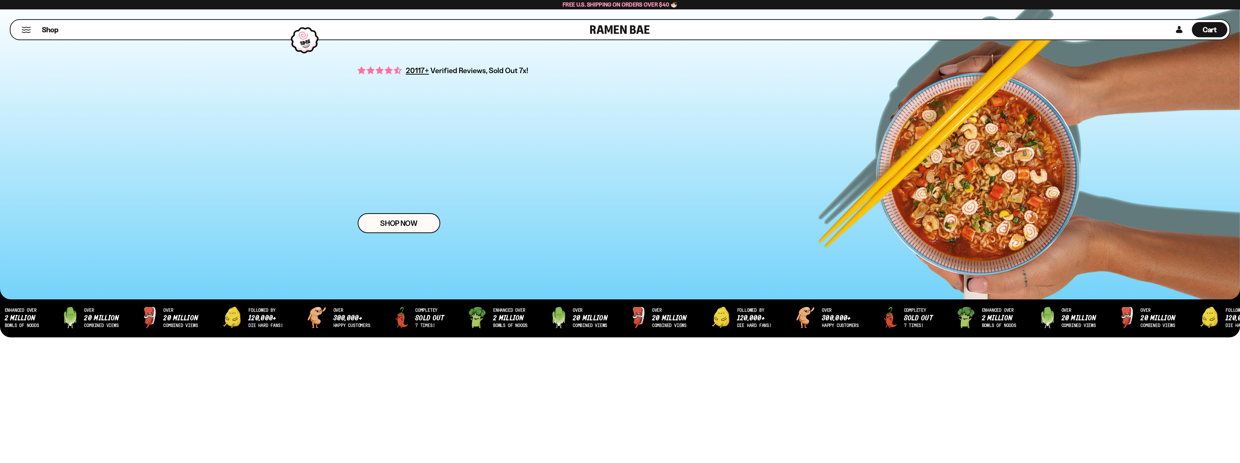 This screenshot has width=1240, height=463. I want to click on span: Shop Now, so click(399, 223).